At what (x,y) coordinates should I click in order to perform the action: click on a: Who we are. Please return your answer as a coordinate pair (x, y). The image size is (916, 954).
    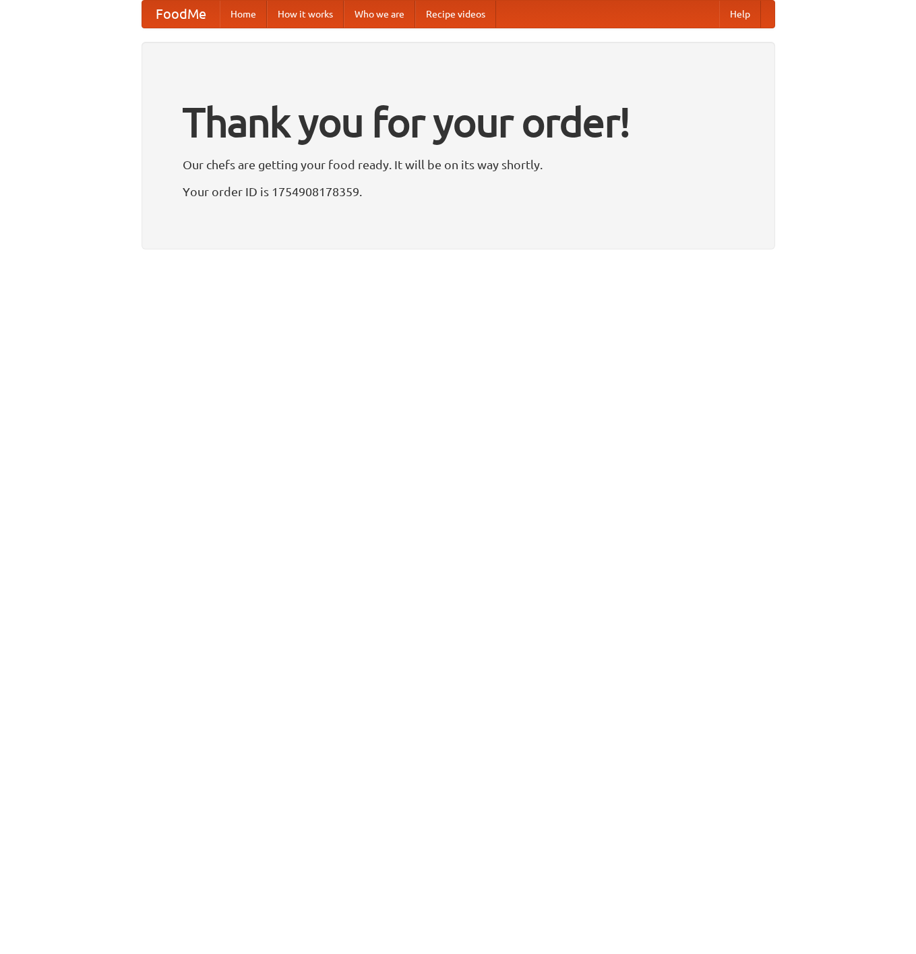
    Looking at the image, I should click on (380, 14).